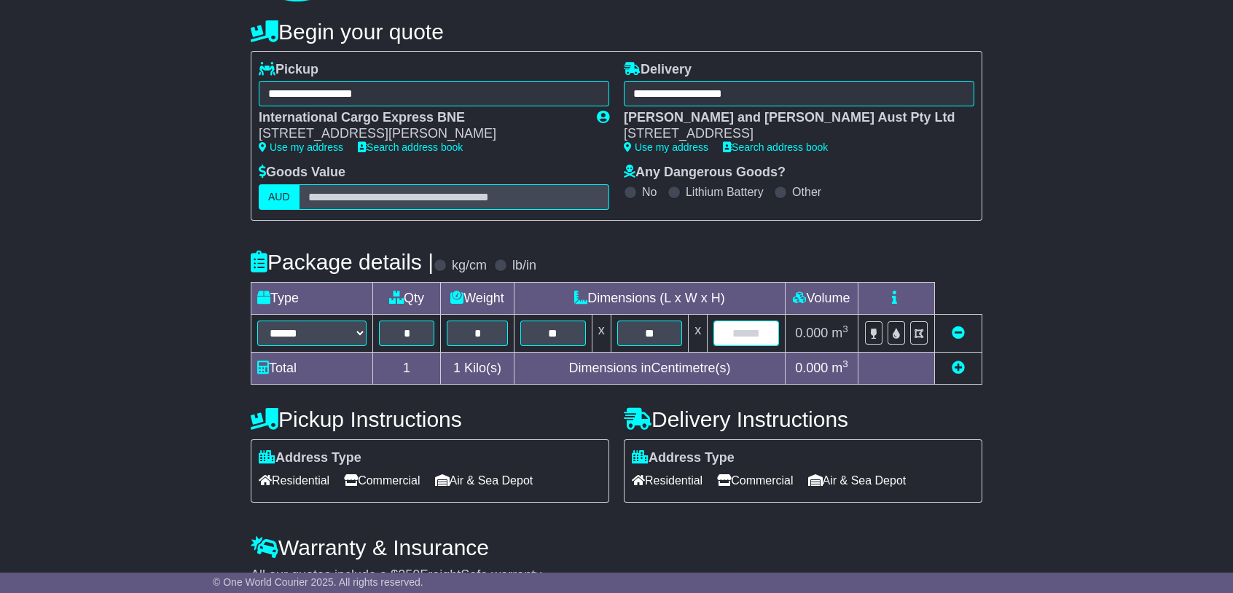 The image size is (1233, 593). I want to click on h4: Pickup Instructions, so click(430, 419).